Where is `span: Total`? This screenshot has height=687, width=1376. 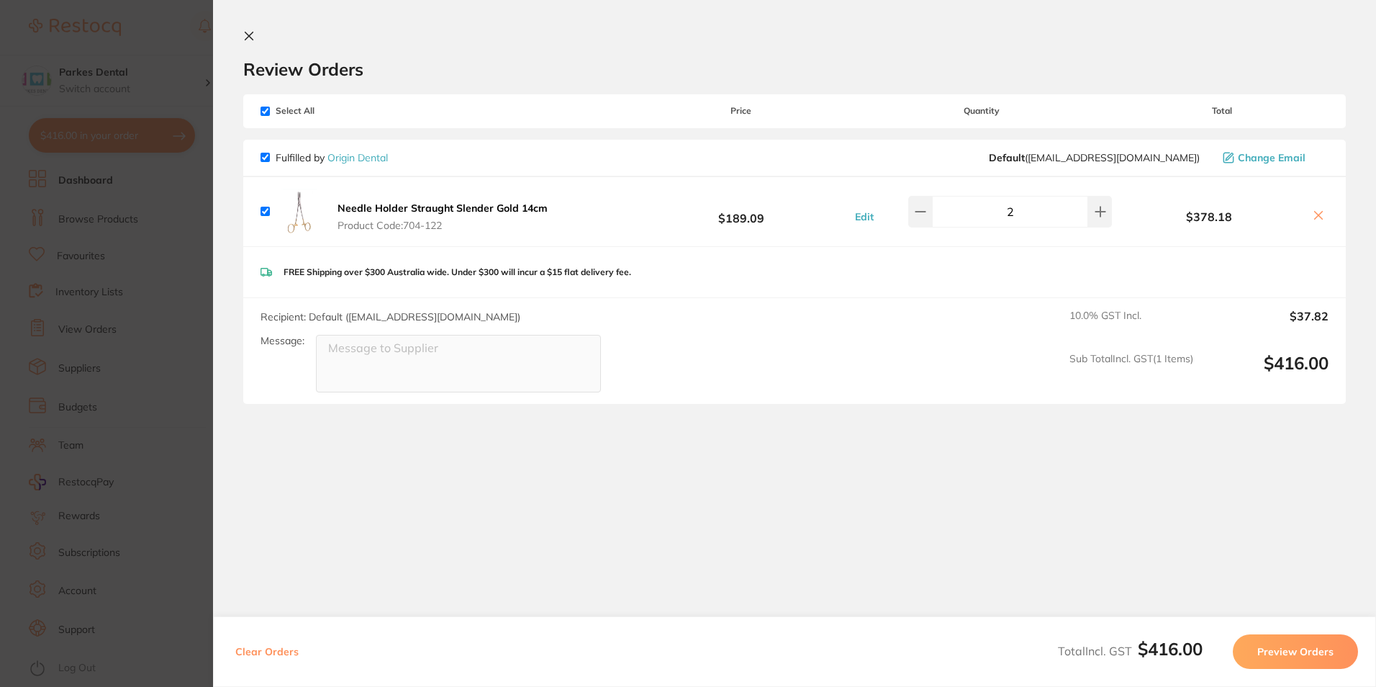 span: Total is located at coordinates (1221, 111).